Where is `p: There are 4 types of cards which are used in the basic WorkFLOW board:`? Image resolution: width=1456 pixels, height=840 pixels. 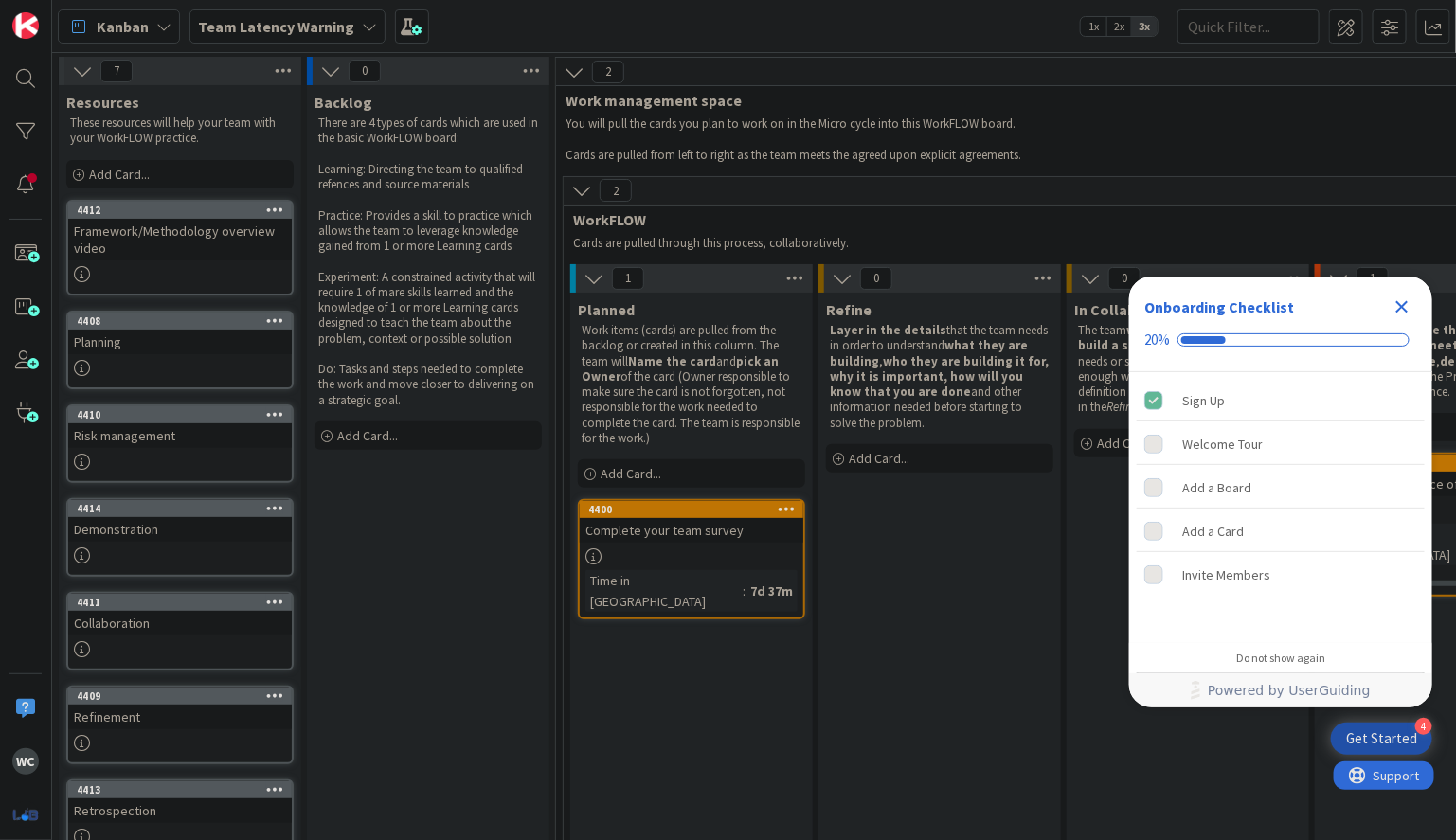
p: There are 4 types of cards which are used in the basic WorkFLOW board: is located at coordinates (428, 131).